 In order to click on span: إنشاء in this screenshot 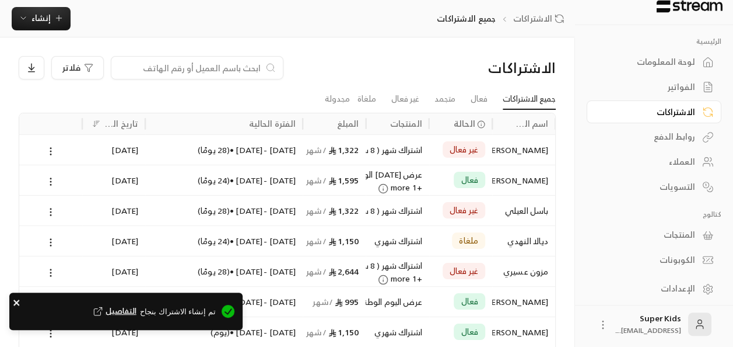, I will do `click(41, 18)`.